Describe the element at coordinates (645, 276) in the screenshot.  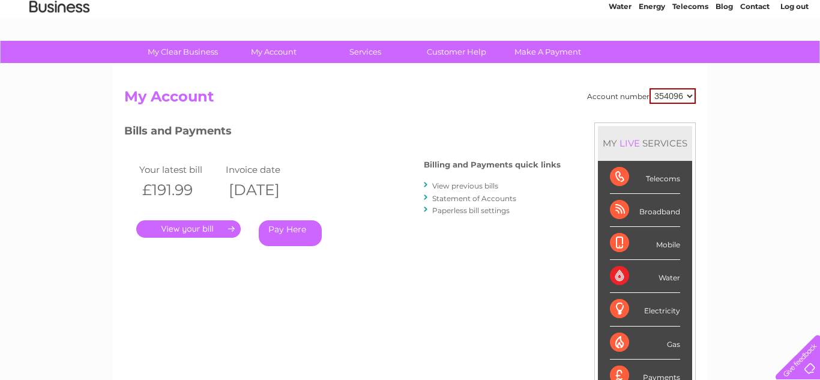
I see `div: Water` at that location.